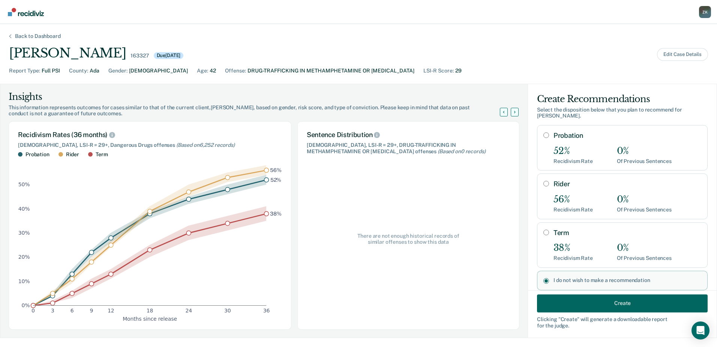  What do you see at coordinates (26, 12) in the screenshot?
I see `img: Recidiviz` at bounding box center [26, 12].